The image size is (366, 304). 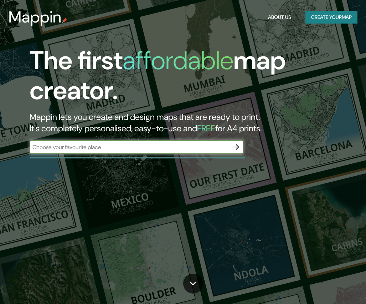 What do you see at coordinates (331, 17) in the screenshot?
I see `button: Create yourmap` at bounding box center [331, 17].